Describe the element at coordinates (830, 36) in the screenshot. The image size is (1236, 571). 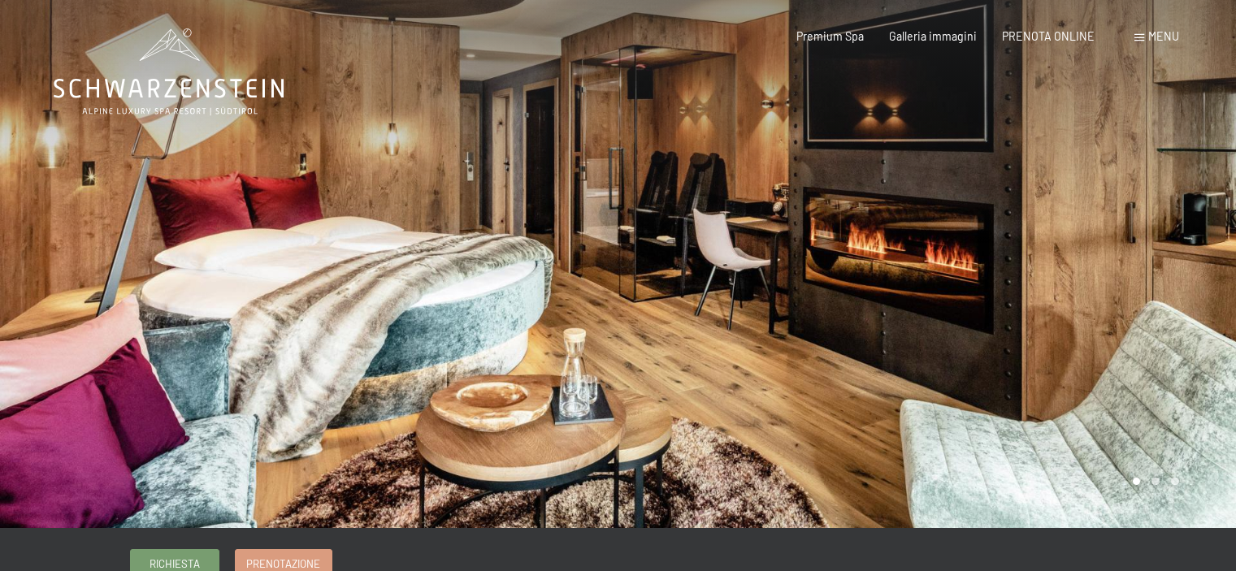
I see `span: Premium Spa` at that location.